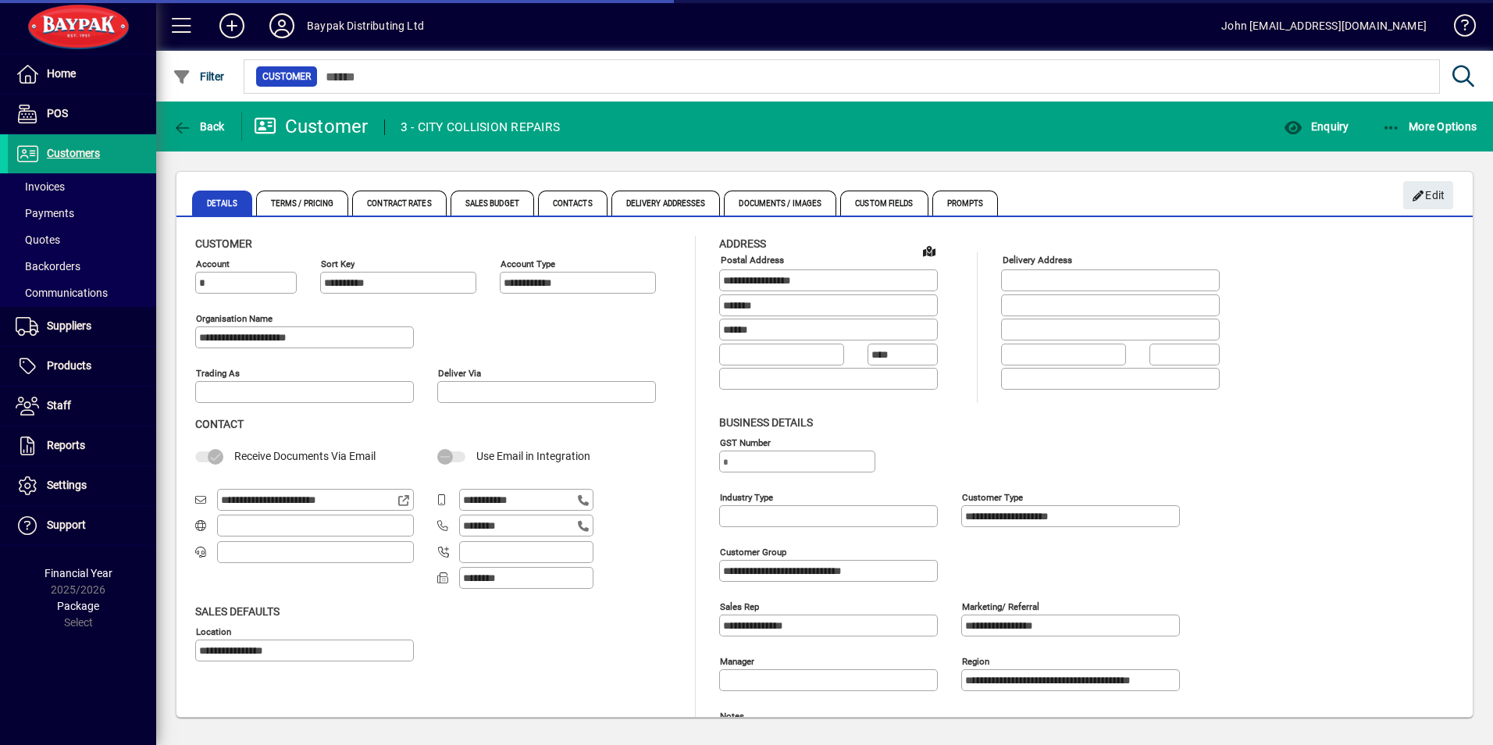 This screenshot has height=745, width=1493. Describe the element at coordinates (337, 264) in the screenshot. I see `mat-label: Sort key` at that location.